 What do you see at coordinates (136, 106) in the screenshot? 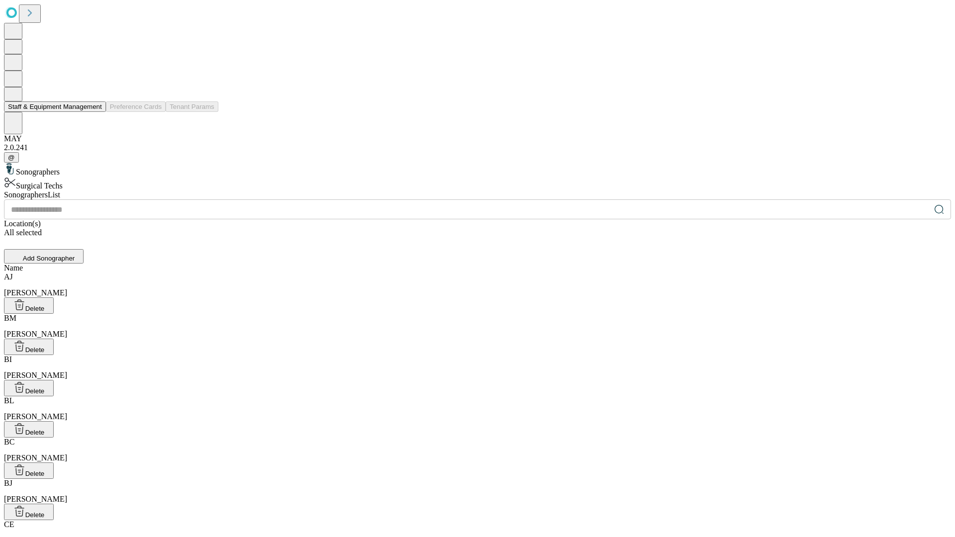
I see `button: Preference Cards` at bounding box center [136, 106].